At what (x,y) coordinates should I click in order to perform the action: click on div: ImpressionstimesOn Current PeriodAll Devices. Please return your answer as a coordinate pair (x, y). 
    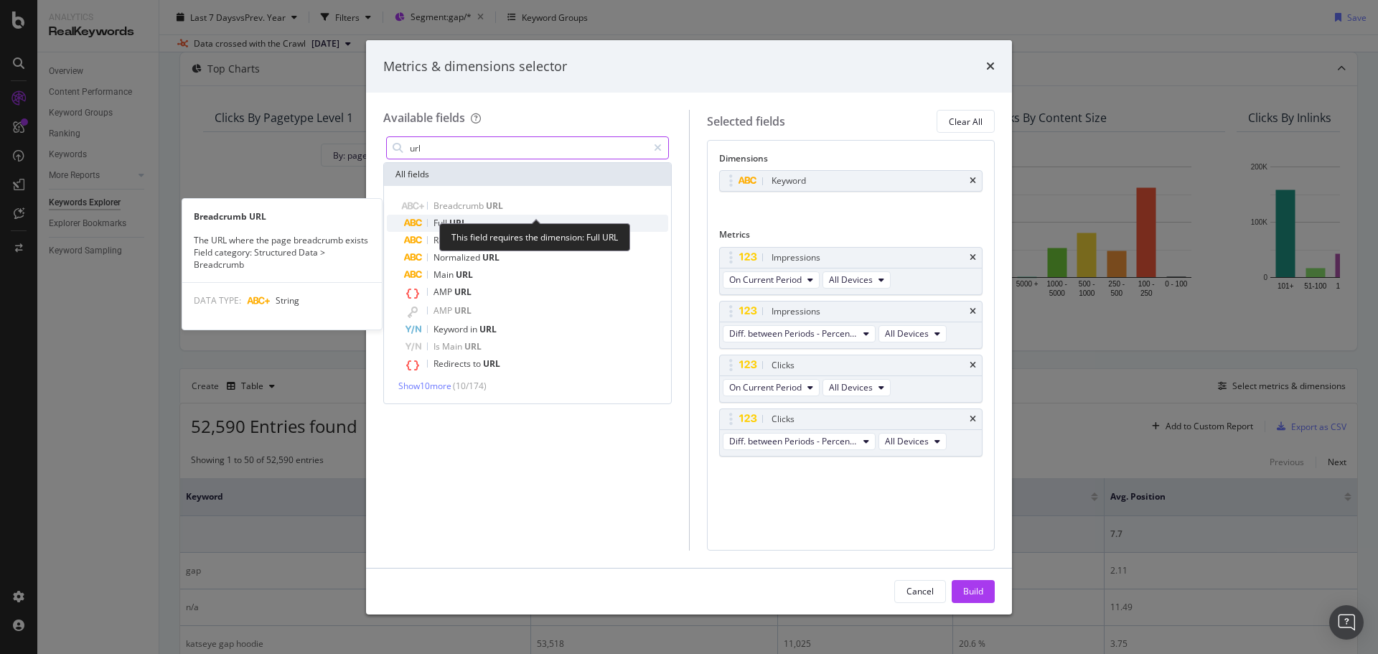
    Looking at the image, I should click on (851, 271).